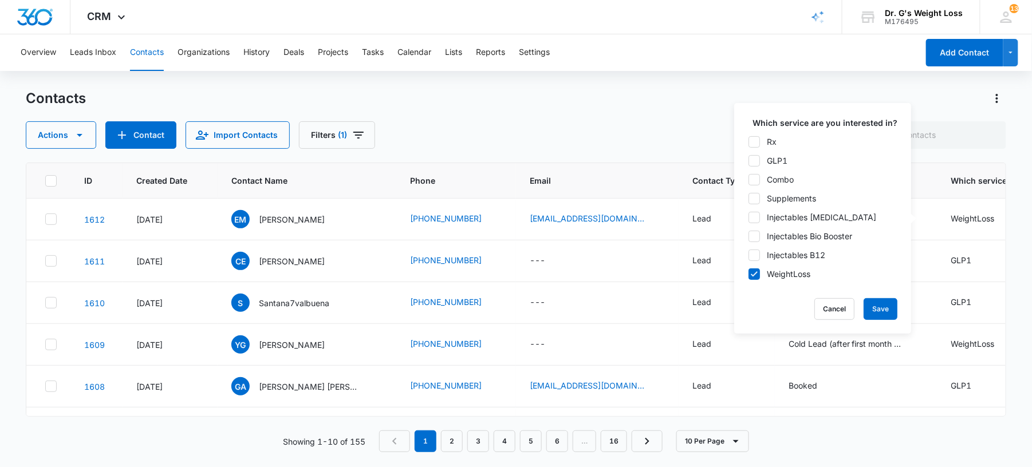 The image size is (1032, 467). I want to click on button: Reports, so click(490, 53).